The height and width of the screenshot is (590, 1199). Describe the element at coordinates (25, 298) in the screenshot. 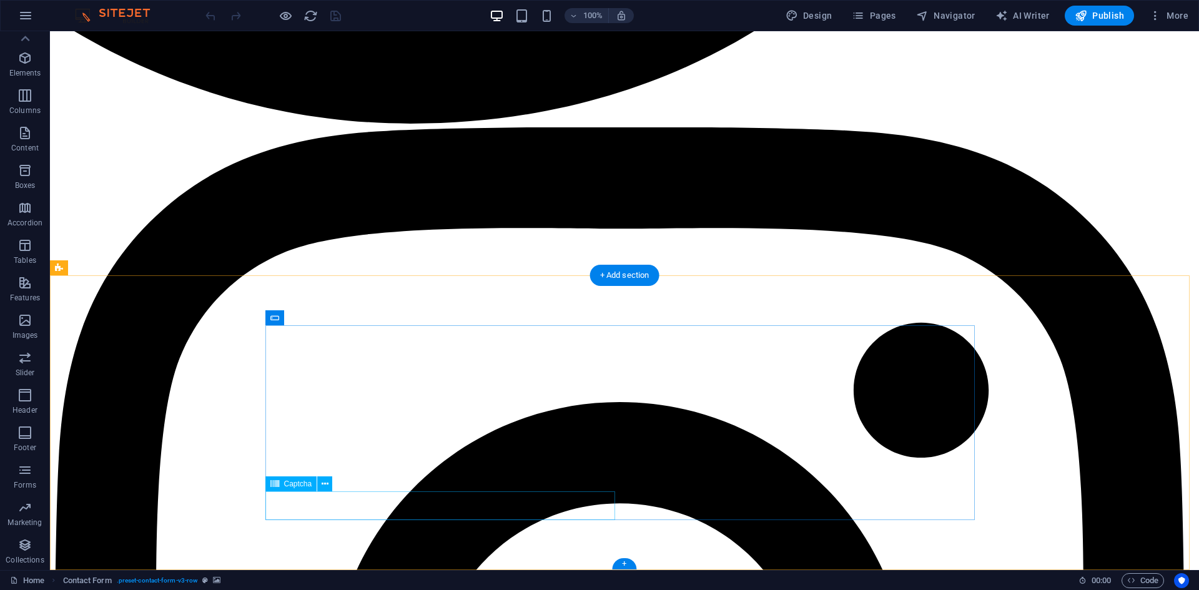

I see `p: Features` at that location.